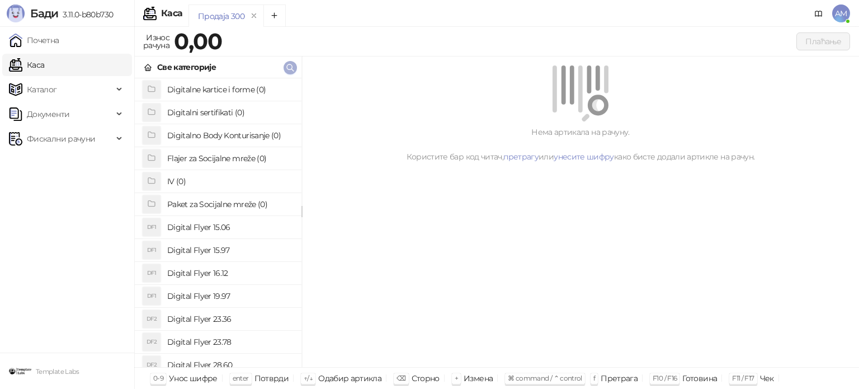  I want to click on h4: Digital Flyer 15.06, so click(230, 227).